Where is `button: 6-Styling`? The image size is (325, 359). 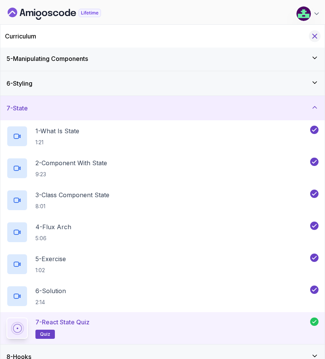
button: 6-Styling is located at coordinates (162, 83).